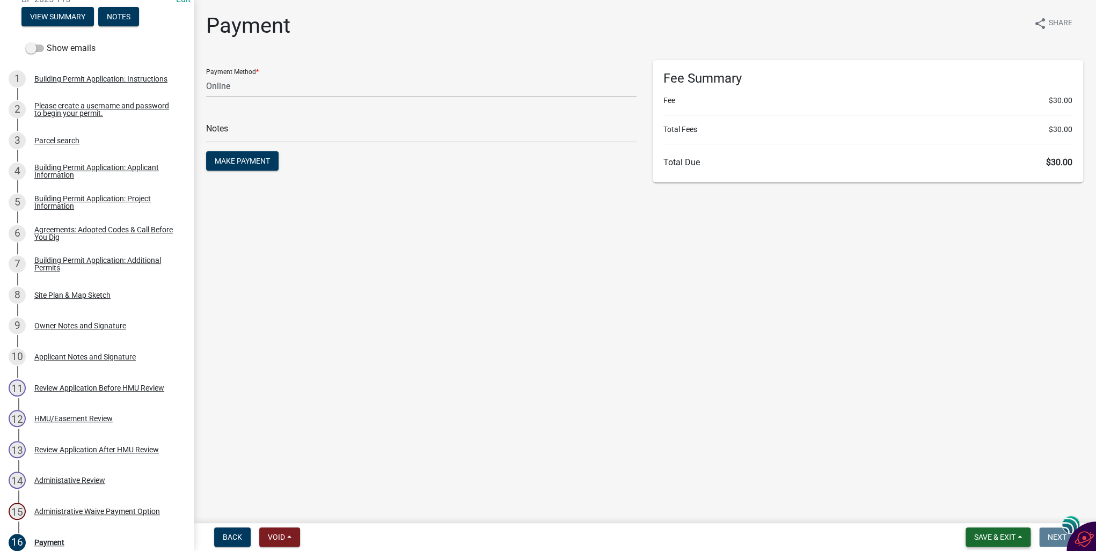  What do you see at coordinates (105, 234) in the screenshot?
I see `div: Agreements: Adopted Codes & Call Before You Dig` at bounding box center [105, 234].